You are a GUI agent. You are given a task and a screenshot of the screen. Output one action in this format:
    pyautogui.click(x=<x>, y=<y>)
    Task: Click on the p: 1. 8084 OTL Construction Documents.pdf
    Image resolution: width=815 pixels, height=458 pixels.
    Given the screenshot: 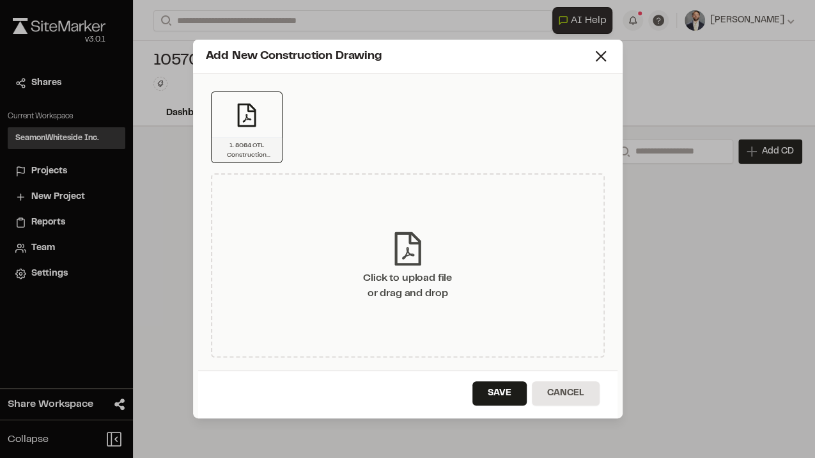 What is the action you would take?
    pyautogui.click(x=247, y=150)
    